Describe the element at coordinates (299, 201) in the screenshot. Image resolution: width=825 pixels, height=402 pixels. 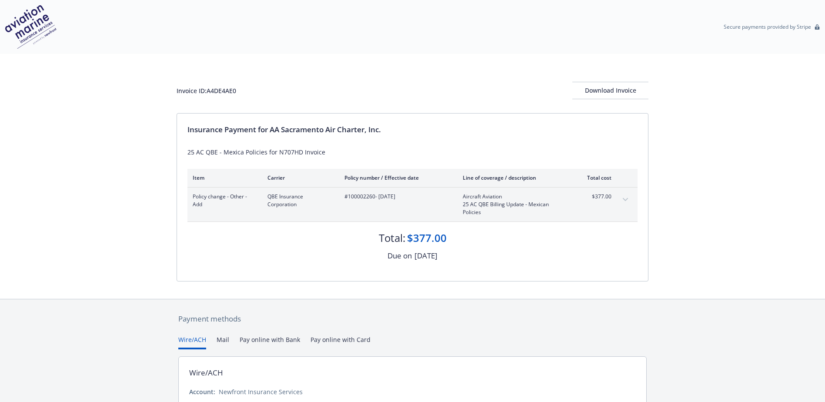
I see `span: QBE Insurance Corporation` at that location.